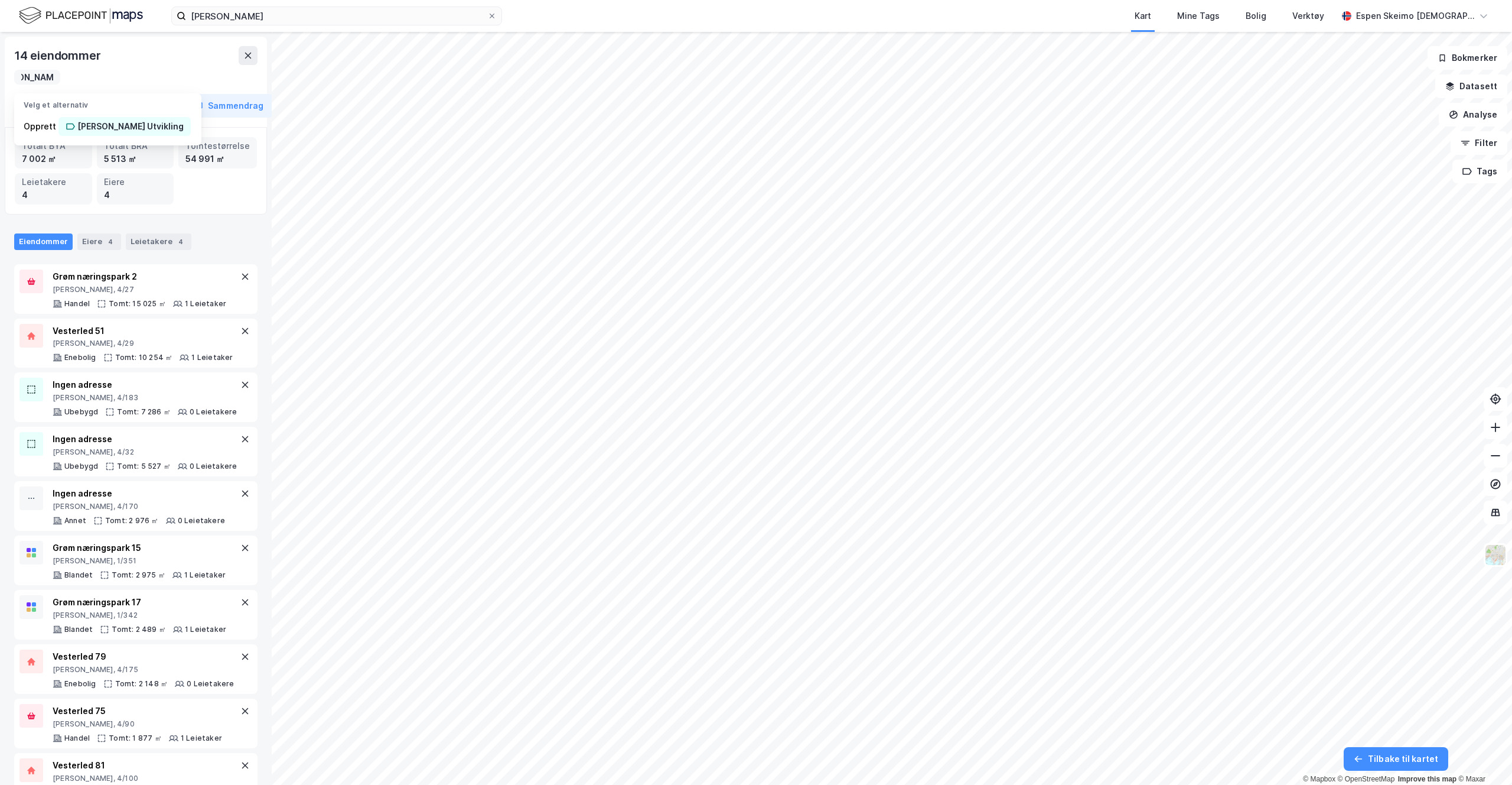  What do you see at coordinates (140, 276) in the screenshot?
I see `div: Grøm næringspark 2` at bounding box center [140, 276].